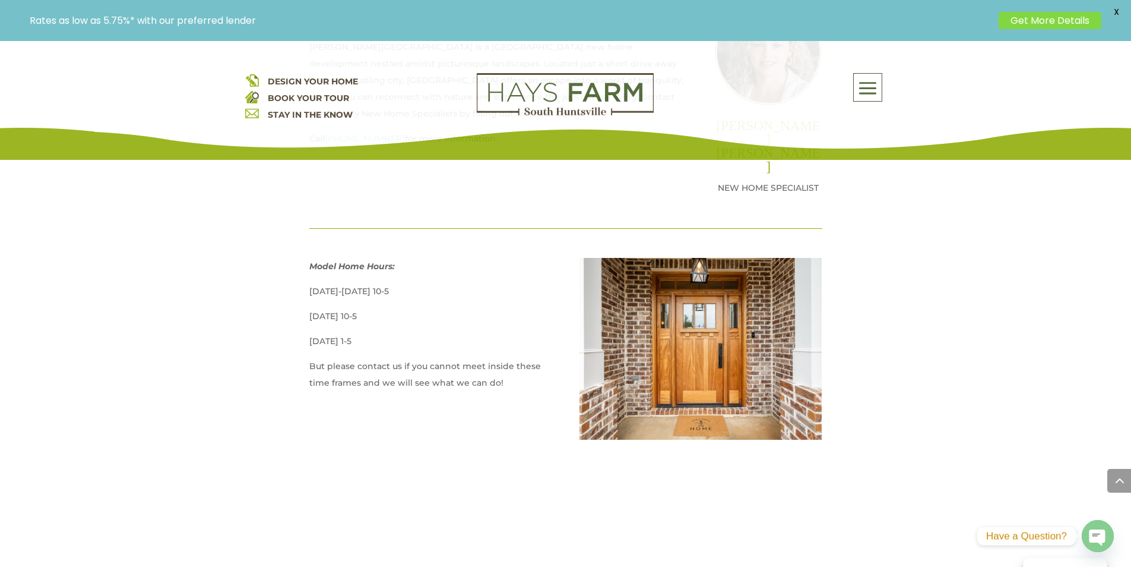  What do you see at coordinates (310, 115) in the screenshot?
I see `a: STAY IN THE KNOW` at bounding box center [310, 115].